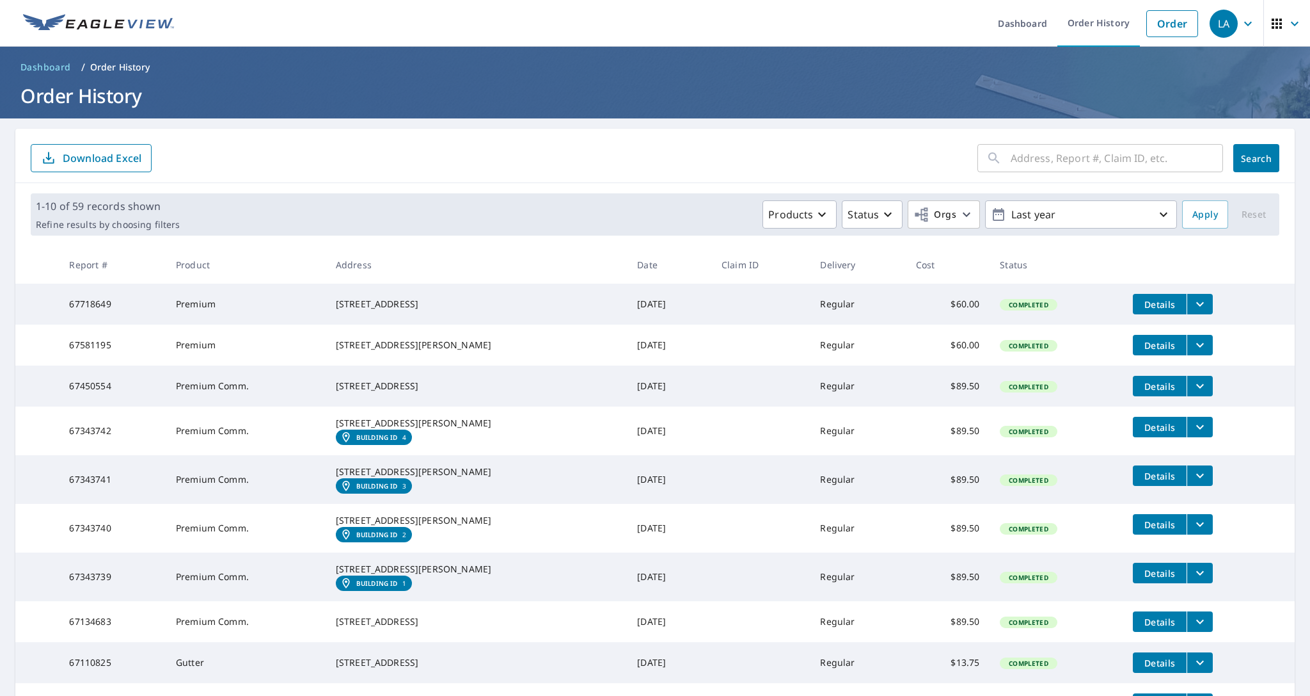  What do you see at coordinates (91, 158) in the screenshot?
I see `button: Download Excel` at bounding box center [91, 158].